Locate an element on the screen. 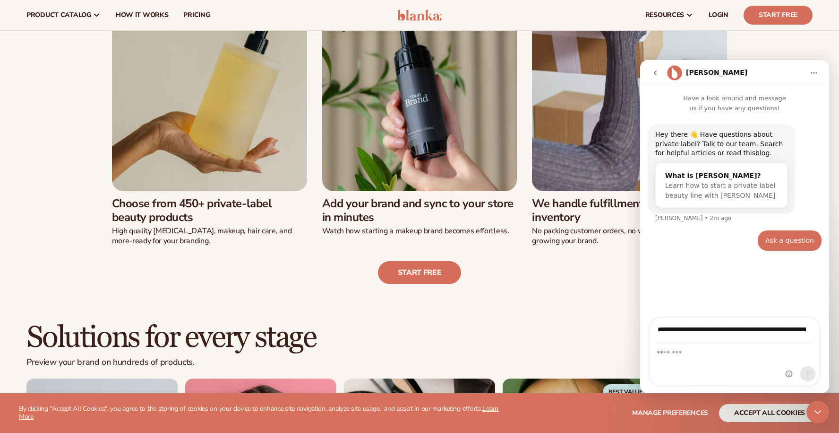 Image resolution: width=839 pixels, height=433 pixels. textarea: Message… is located at coordinates (95, 290).